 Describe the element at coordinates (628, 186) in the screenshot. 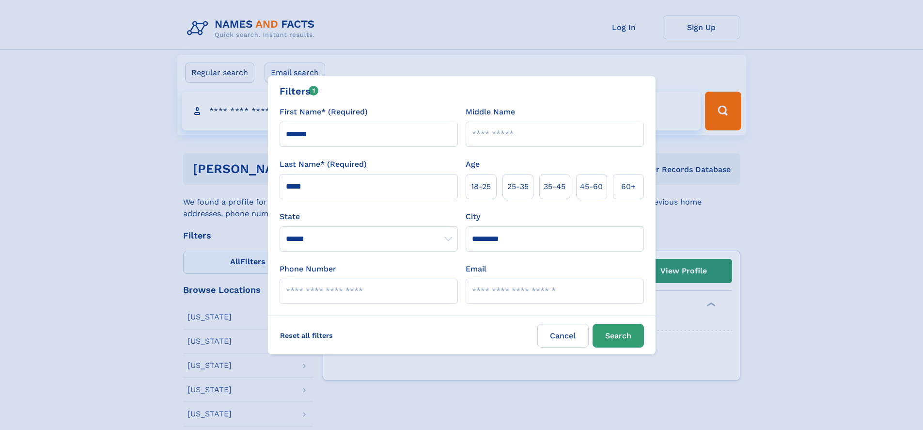

I see `span: 60+` at that location.